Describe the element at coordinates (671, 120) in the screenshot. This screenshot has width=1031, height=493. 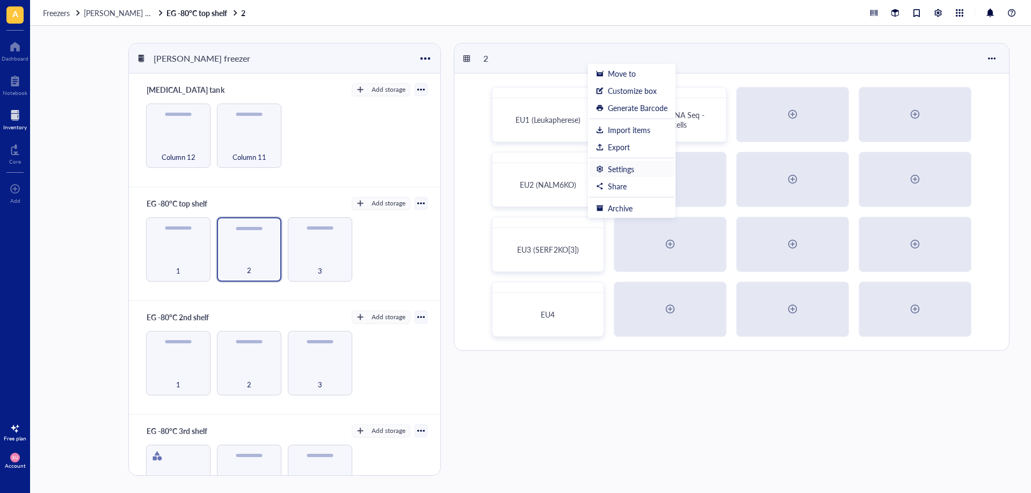
I see `span: EU Box 7 RNA Seq - lysed cells` at that location.